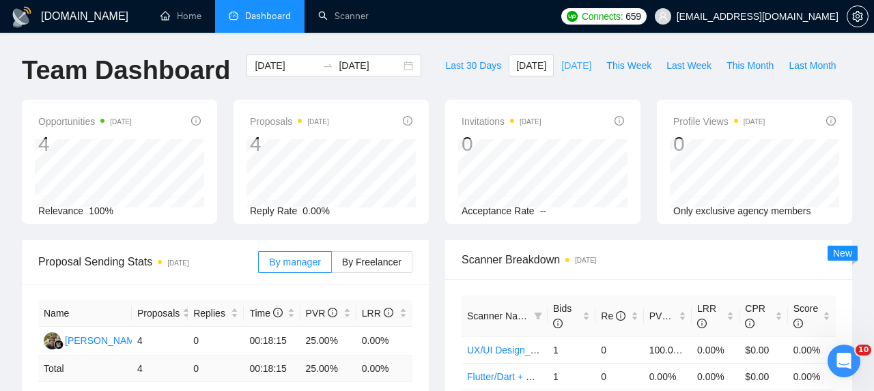  I want to click on td: 25.00%, so click(329, 342).